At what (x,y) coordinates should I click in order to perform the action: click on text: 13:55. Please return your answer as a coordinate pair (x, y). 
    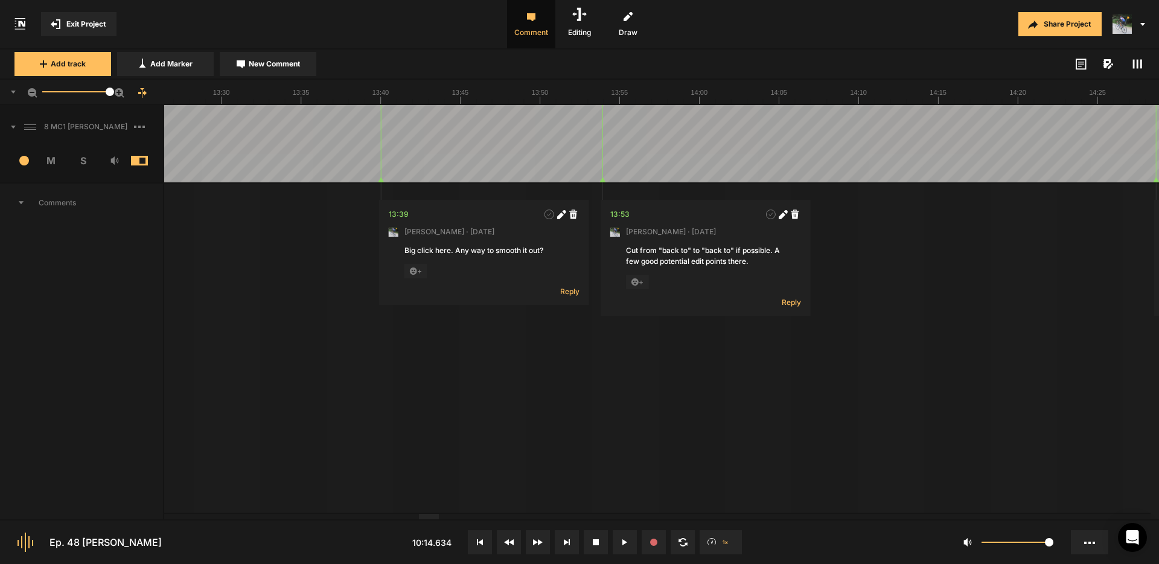
    Looking at the image, I should click on (620, 92).